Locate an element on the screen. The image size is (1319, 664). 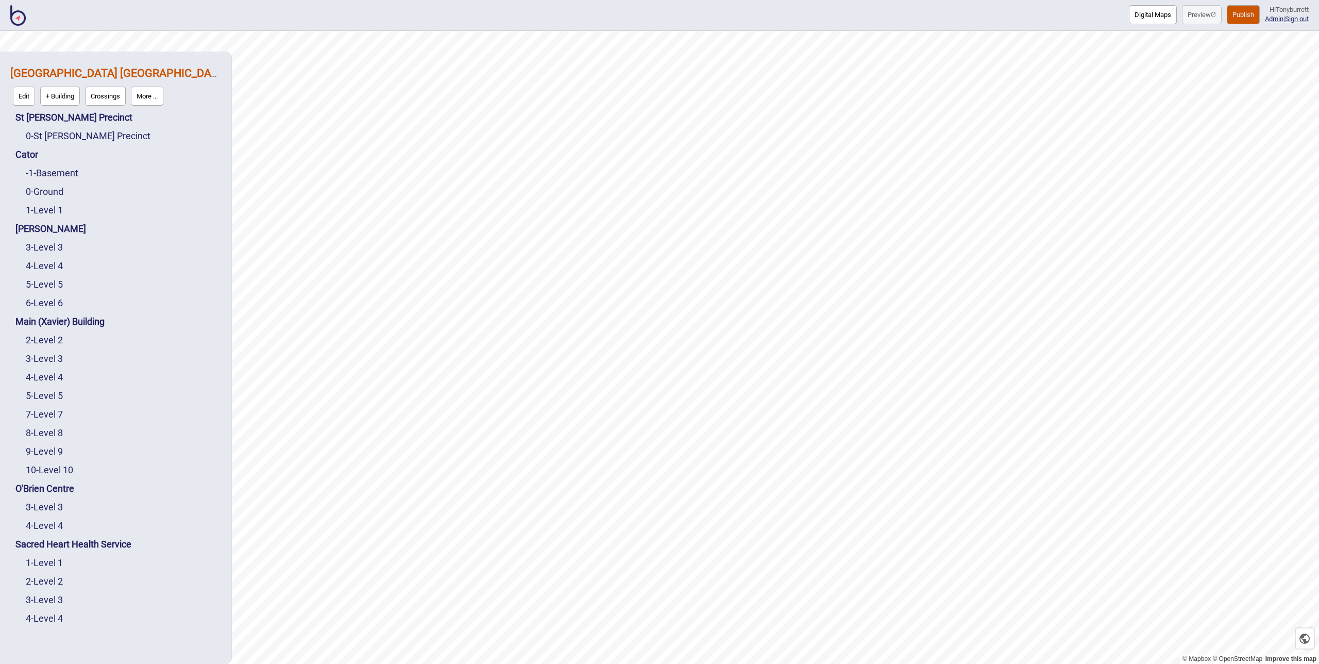
div: Level 9 is located at coordinates (123, 451).